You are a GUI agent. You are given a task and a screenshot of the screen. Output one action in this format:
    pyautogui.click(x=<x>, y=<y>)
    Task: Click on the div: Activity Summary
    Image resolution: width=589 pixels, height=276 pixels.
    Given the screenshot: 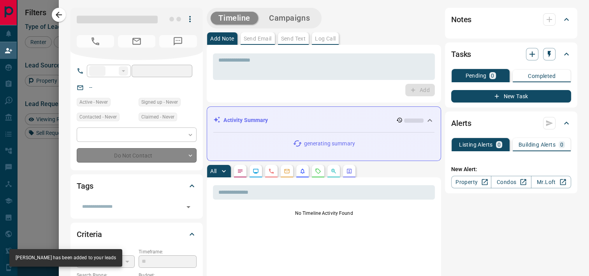 What is the action you would take?
    pyautogui.click(x=324, y=120)
    